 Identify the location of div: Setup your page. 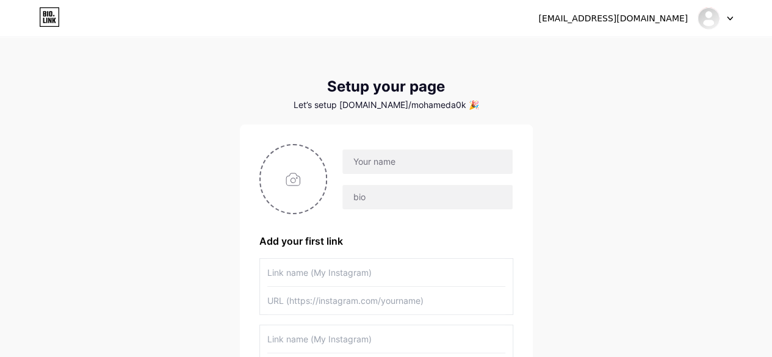
(386, 87).